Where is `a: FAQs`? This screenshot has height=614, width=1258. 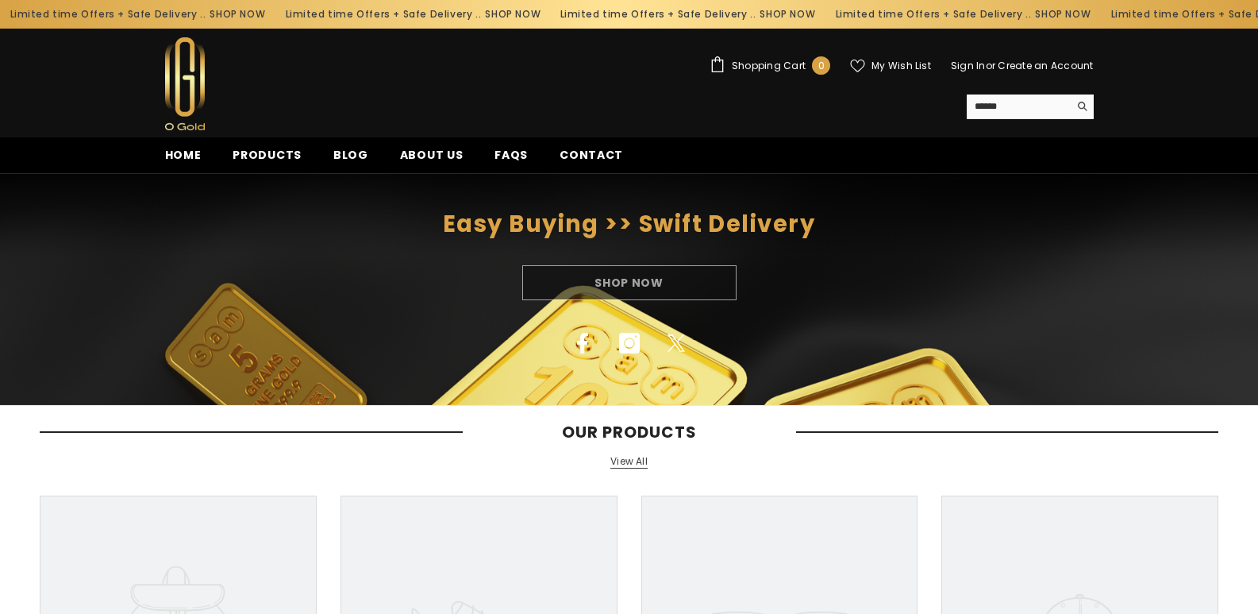 a: FAQs is located at coordinates (511, 160).